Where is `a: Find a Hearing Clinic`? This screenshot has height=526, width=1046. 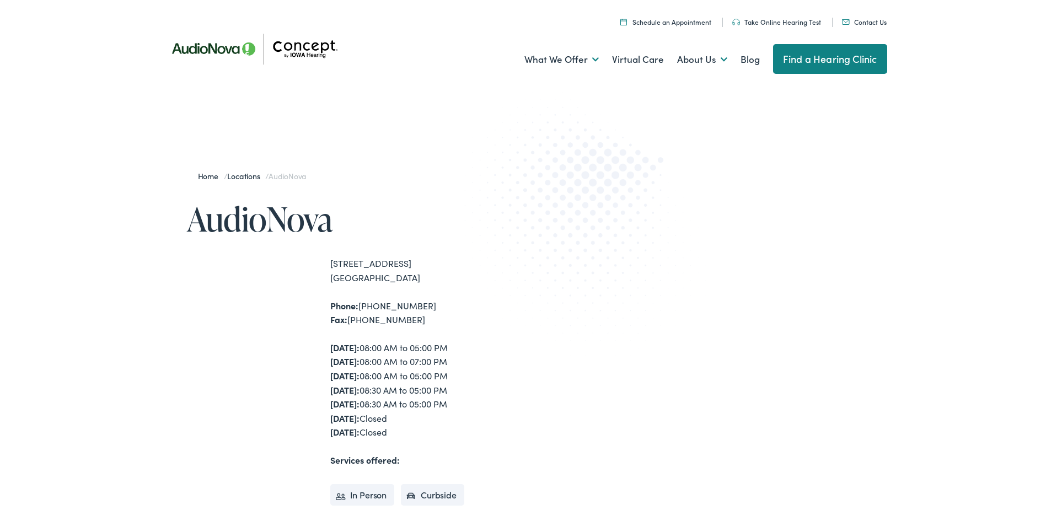 a: Find a Hearing Clinic is located at coordinates (830, 59).